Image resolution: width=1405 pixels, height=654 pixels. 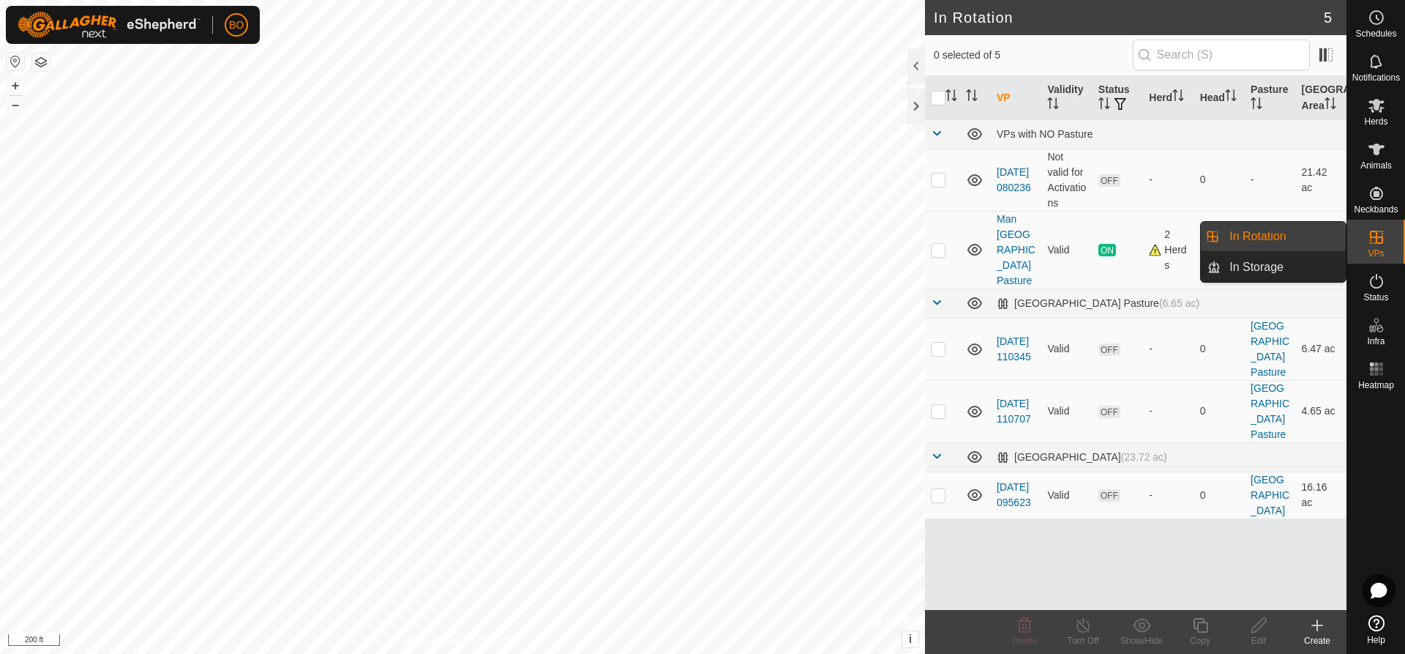 What do you see at coordinates (1274, 236) in the screenshot?
I see `li: In Rotation` at bounding box center [1274, 236].